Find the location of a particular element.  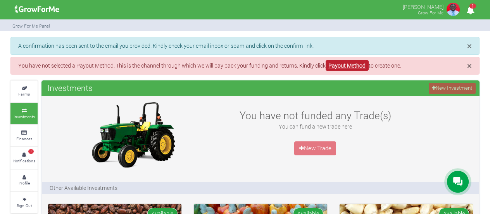

p: Other Available Investments is located at coordinates (83, 187).